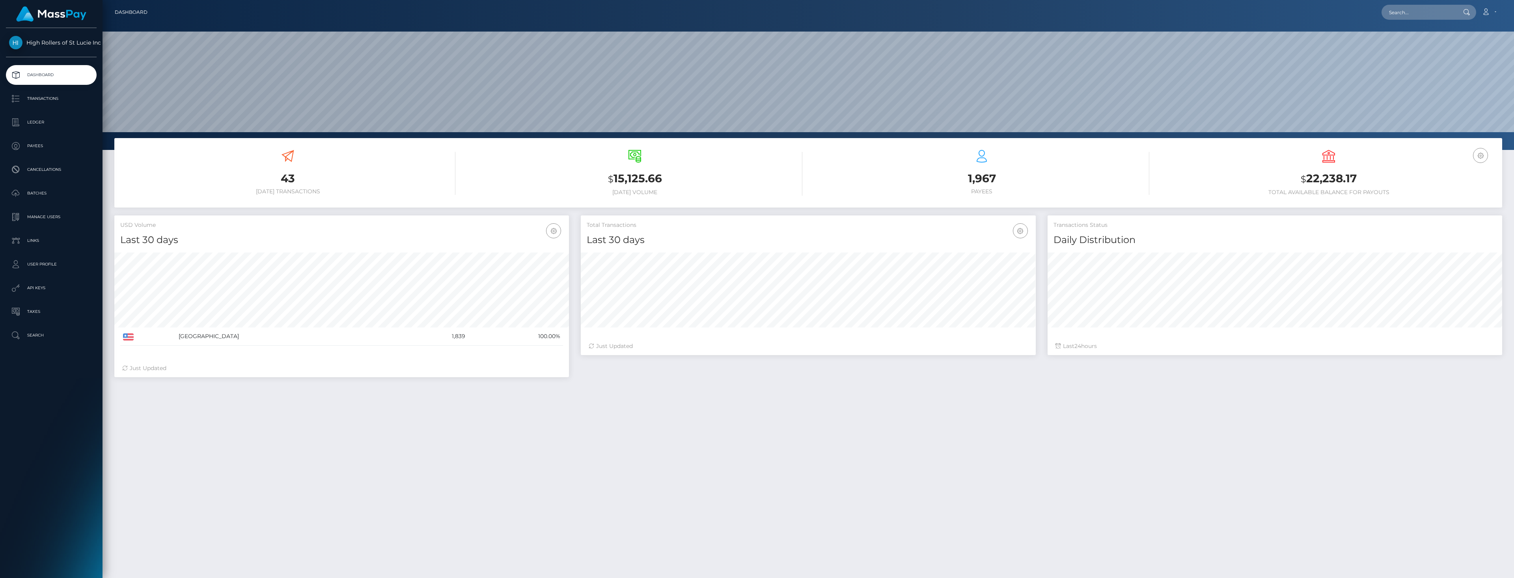 Image resolution: width=1514 pixels, height=578 pixels. What do you see at coordinates (635, 179) in the screenshot?
I see `h3: 15,125.66` at bounding box center [635, 179].